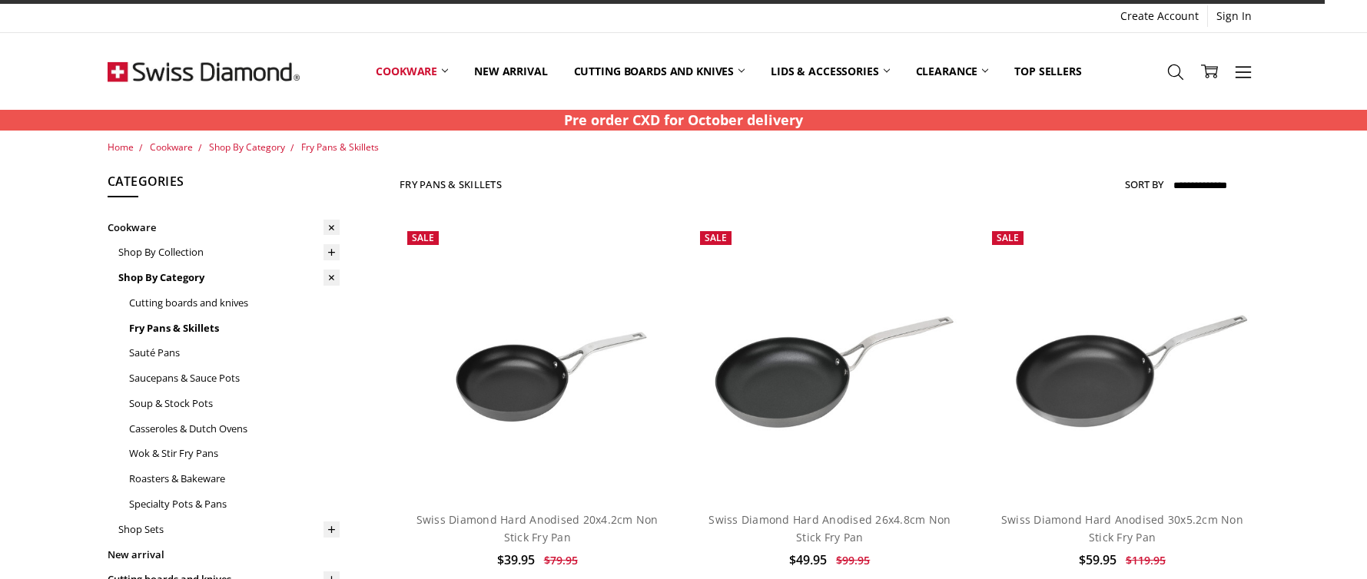  What do you see at coordinates (234, 378) in the screenshot?
I see `a: Saucepans & Sauce Pots` at bounding box center [234, 378].